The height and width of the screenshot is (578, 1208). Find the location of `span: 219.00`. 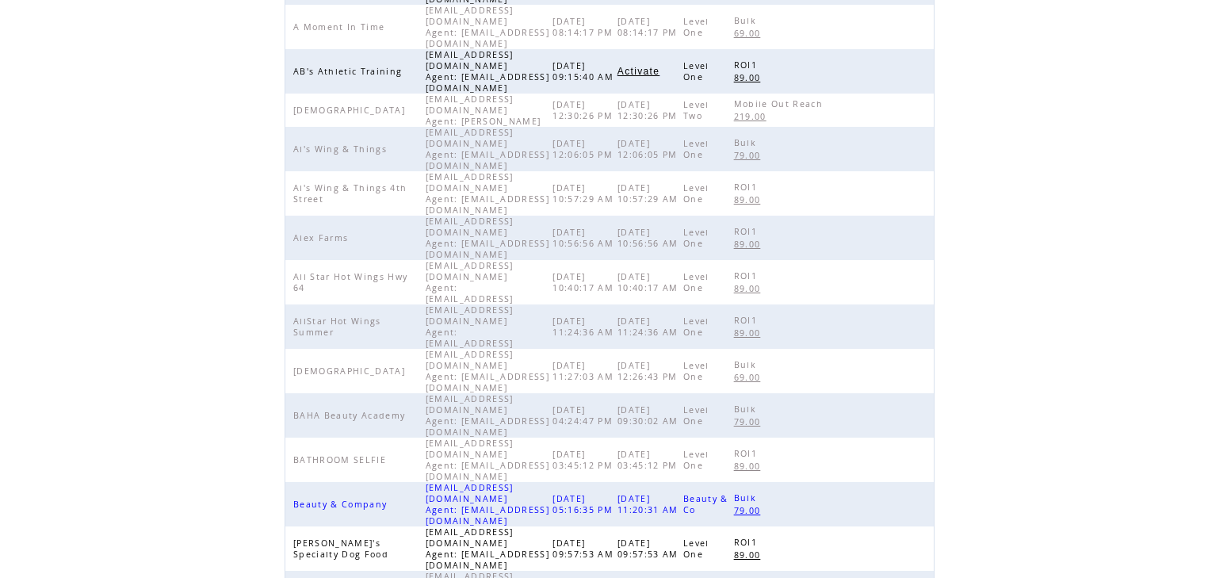

span: 219.00 is located at coordinates (752, 117).